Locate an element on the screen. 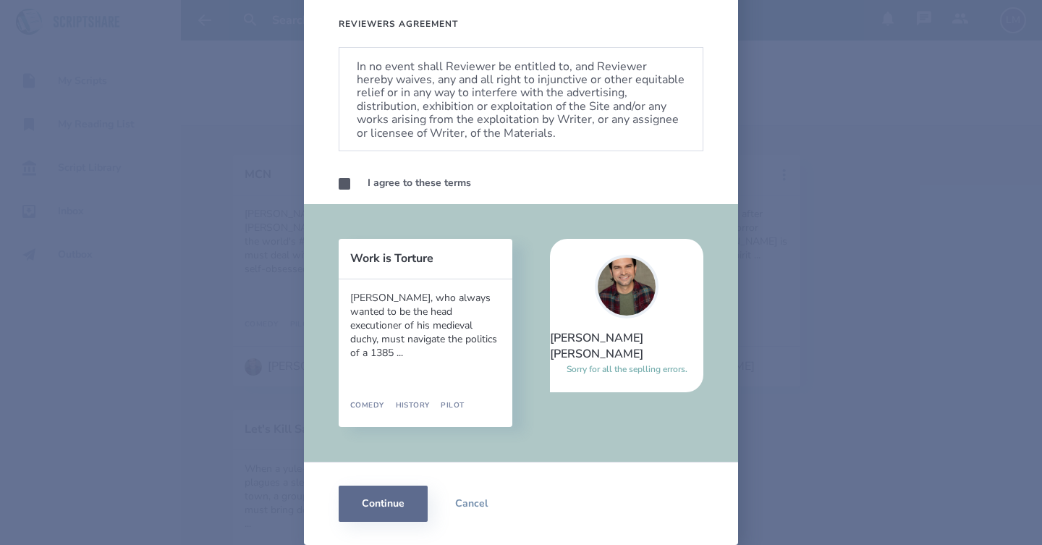 Image resolution: width=1042 pixels, height=545 pixels. img: user_1711333522-crop.jpg is located at coordinates (627, 287).